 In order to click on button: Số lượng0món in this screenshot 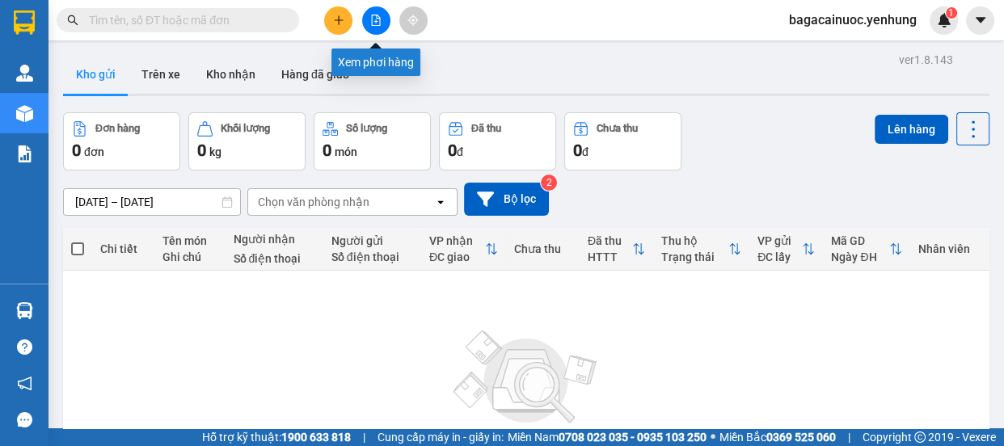, I will do `click(372, 141)`.